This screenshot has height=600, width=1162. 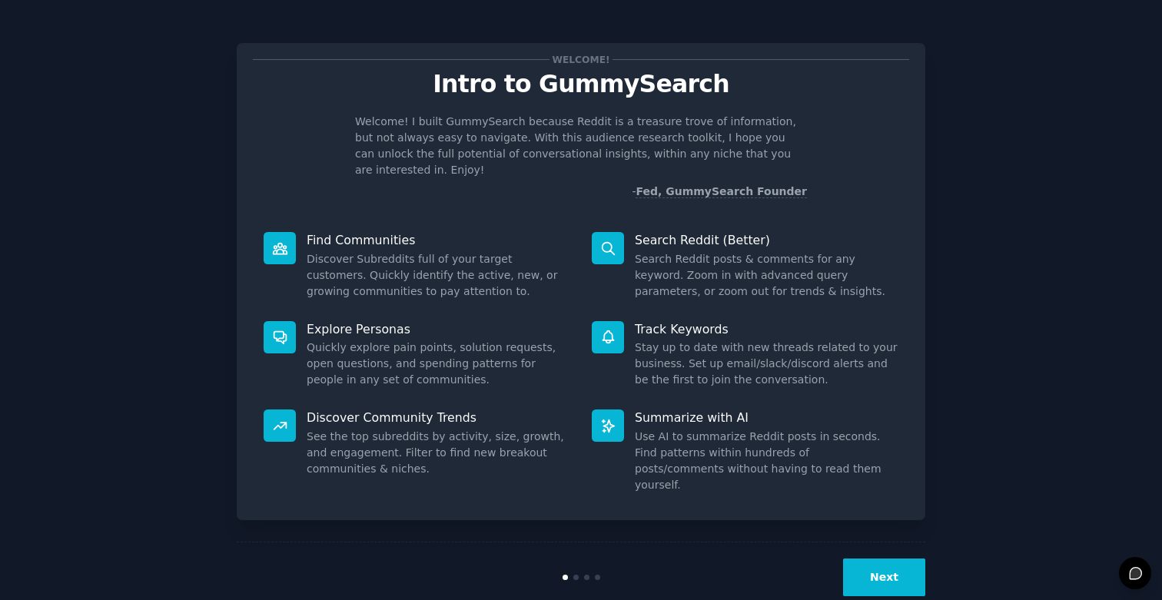 What do you see at coordinates (438, 275) in the screenshot?
I see `dd: Discover Subreddits full of your target customers. Quickly identify the active, new, or growing c...` at bounding box center [438, 275].